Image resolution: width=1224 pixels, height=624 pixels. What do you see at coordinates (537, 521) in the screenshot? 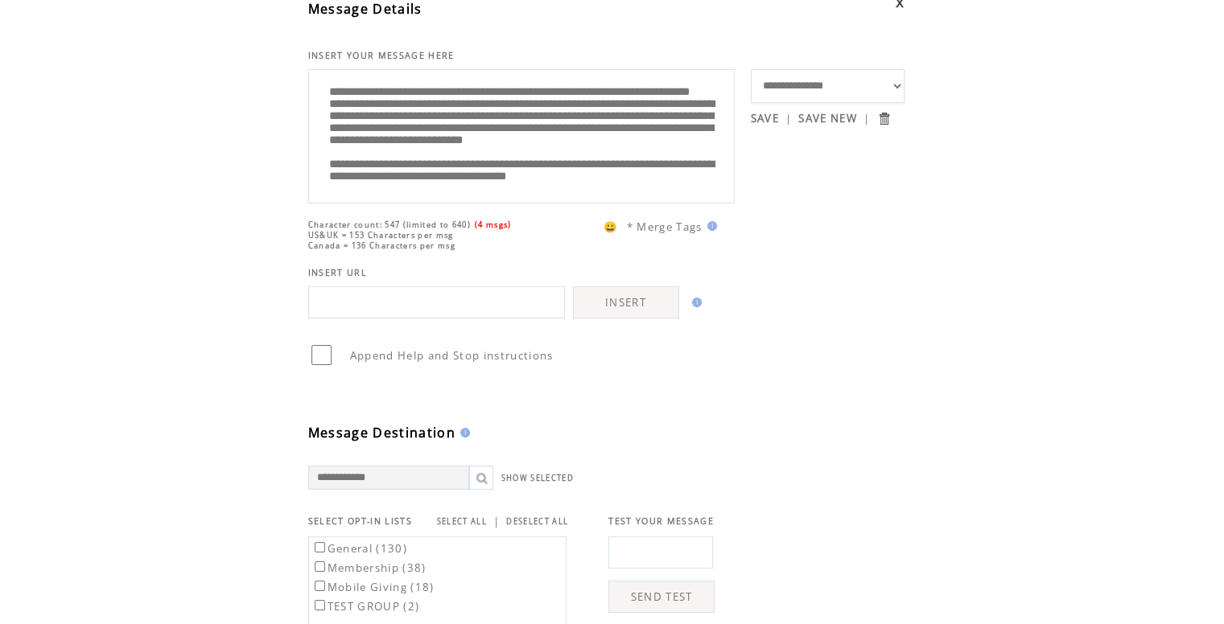
I see `a: DESELECT ALL` at bounding box center [537, 521].